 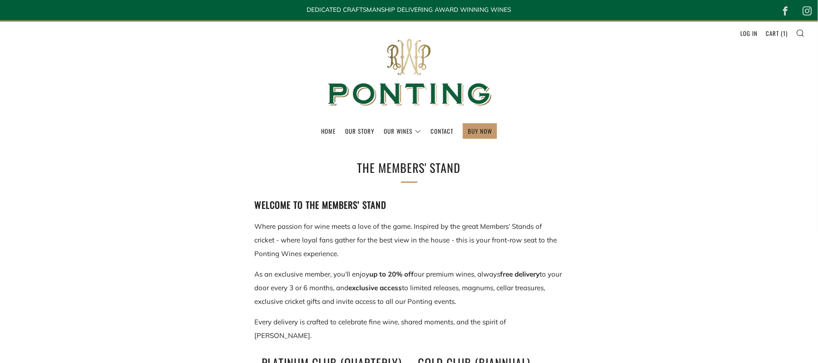 I want to click on strong: Welcome to The Members’ Stand, so click(x=321, y=204).